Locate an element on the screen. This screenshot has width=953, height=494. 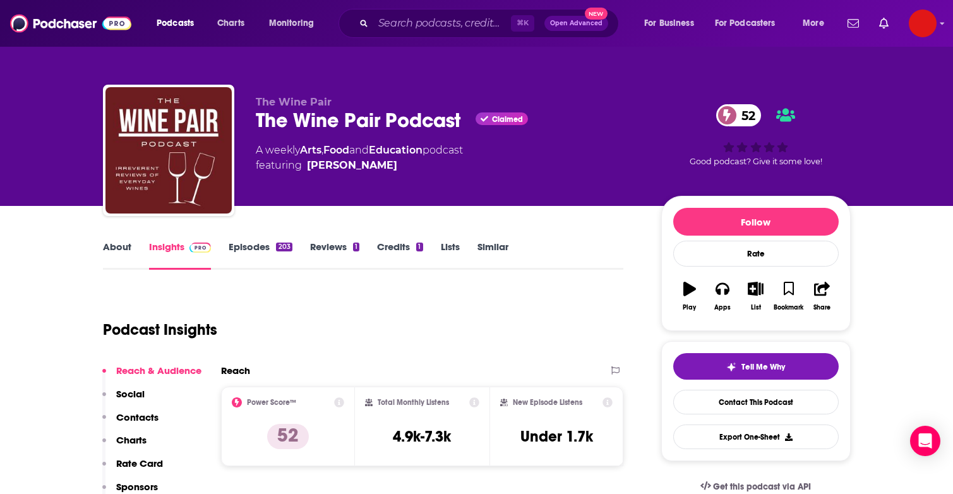
div: Bookmark is located at coordinates (788, 307).